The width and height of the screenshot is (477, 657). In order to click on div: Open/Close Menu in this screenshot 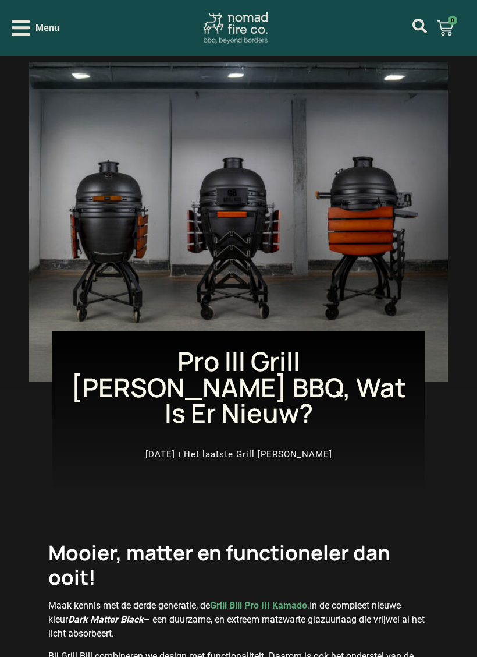, I will do `click(36, 27)`.